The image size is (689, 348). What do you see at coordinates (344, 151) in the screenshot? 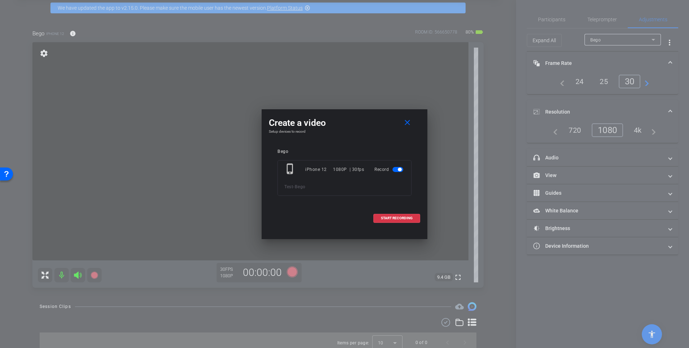
I see `div: Bego` at bounding box center [344, 151].